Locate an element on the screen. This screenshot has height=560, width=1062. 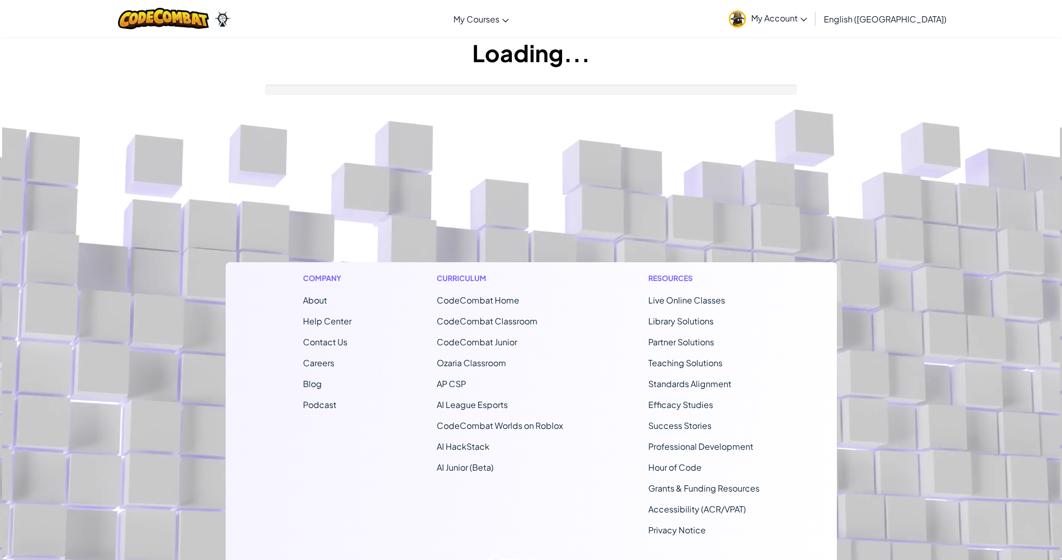
a: Hour of Code is located at coordinates (675, 467).